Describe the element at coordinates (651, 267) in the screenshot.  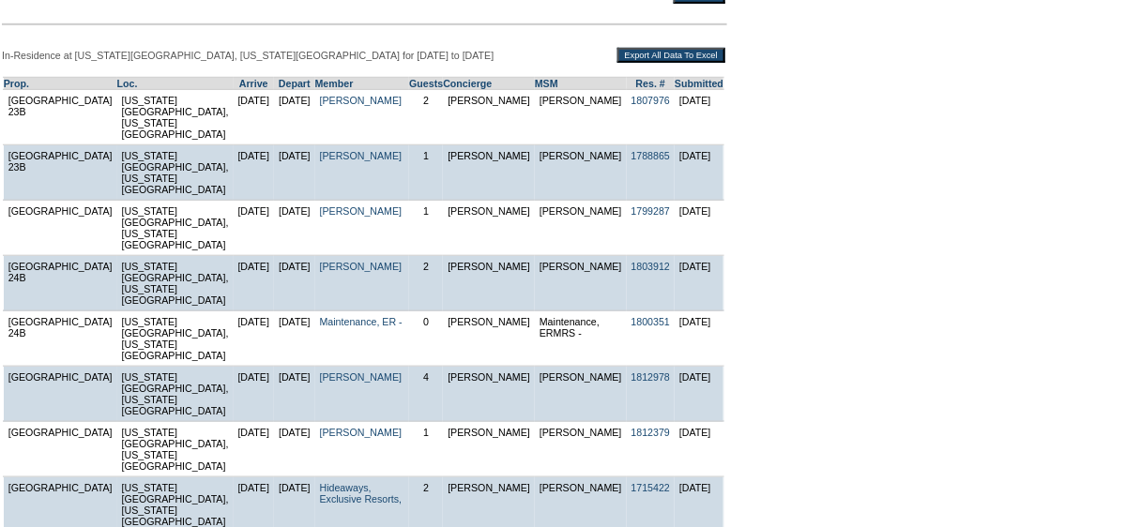
I see `a: 1803912` at that location.